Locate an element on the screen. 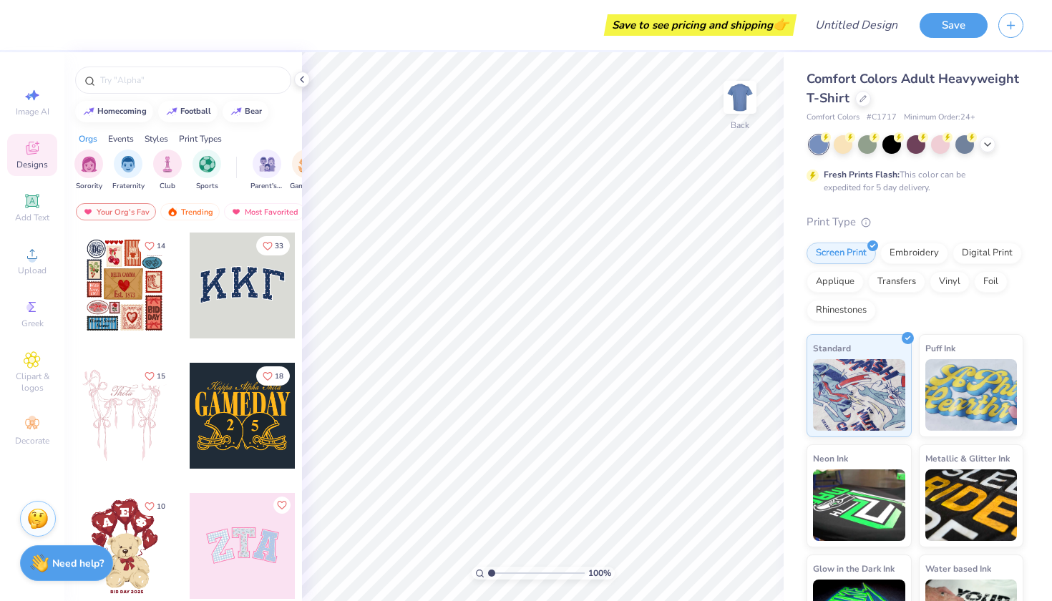 This screenshot has height=601, width=1052. div: Foil is located at coordinates (991, 282).